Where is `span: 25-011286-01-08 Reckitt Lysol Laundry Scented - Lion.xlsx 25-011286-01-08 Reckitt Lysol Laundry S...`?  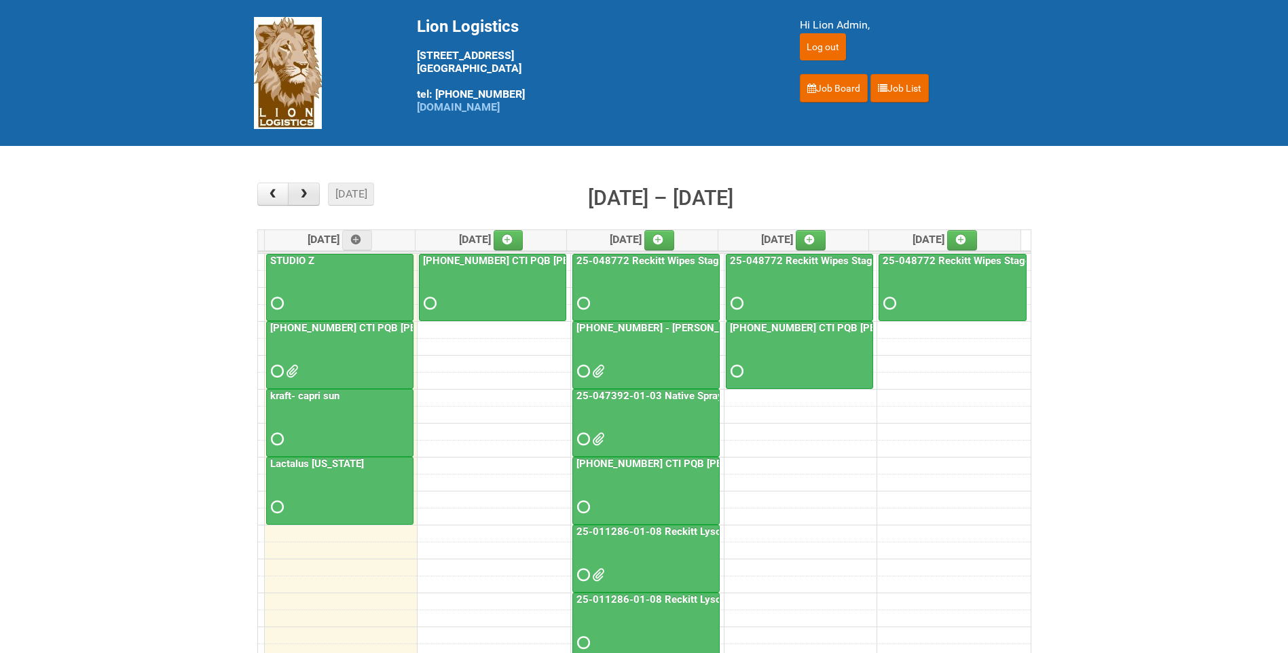 span: 25-011286-01-08 Reckitt Lysol Laundry Scented - Lion.xlsx 25-011286-01-08 Reckitt Lysol Laundry S... is located at coordinates (597, 575).